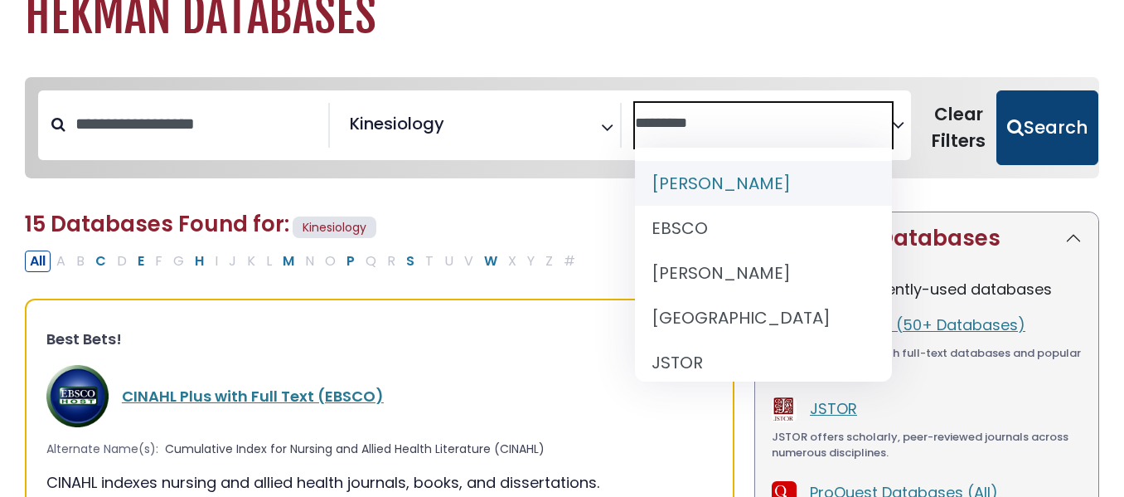  I want to click on h3: Best Bets!, so click(380, 339).